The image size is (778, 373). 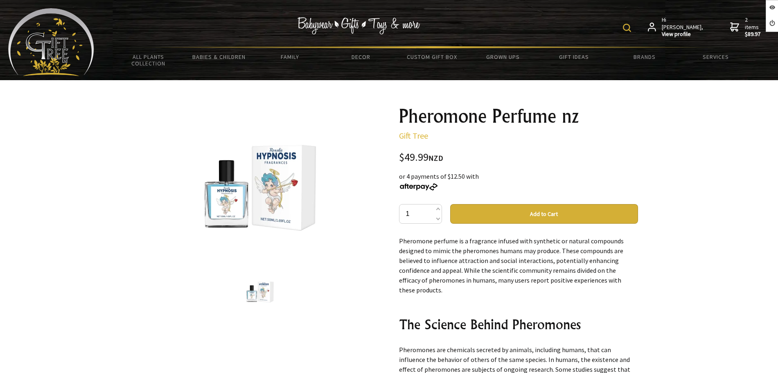 What do you see at coordinates (519, 266) in the screenshot?
I see `p: Pheromone perfume is a fragrance infused with synthetic or natural compounds designed to mimic th...` at bounding box center [519, 266].